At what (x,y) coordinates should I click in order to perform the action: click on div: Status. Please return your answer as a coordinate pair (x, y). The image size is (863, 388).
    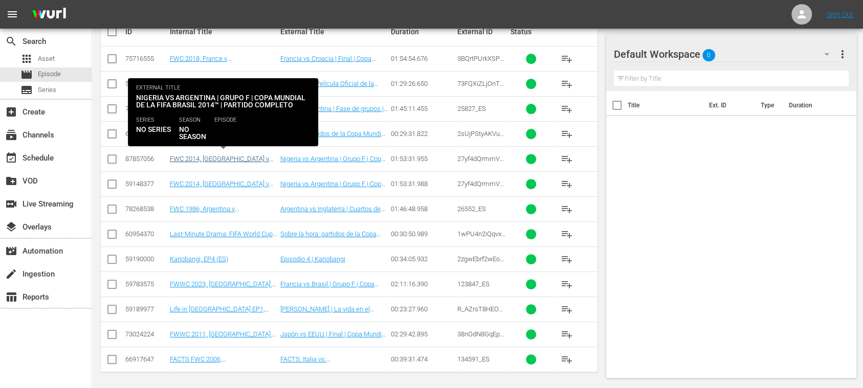
    Looking at the image, I should click on (531, 32).